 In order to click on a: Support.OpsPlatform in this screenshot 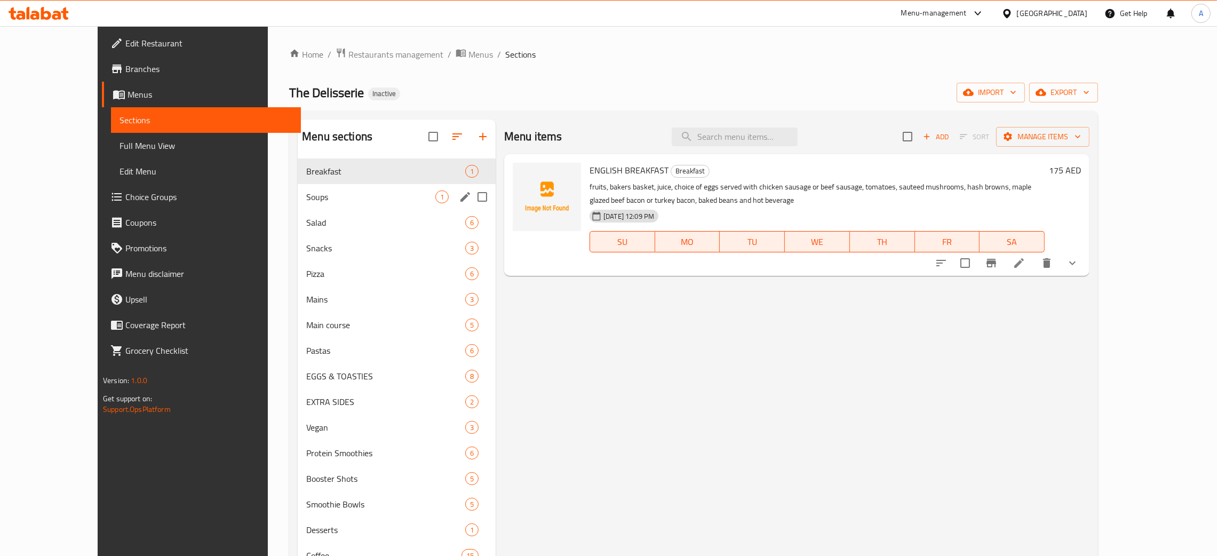, I will do `click(137, 409)`.